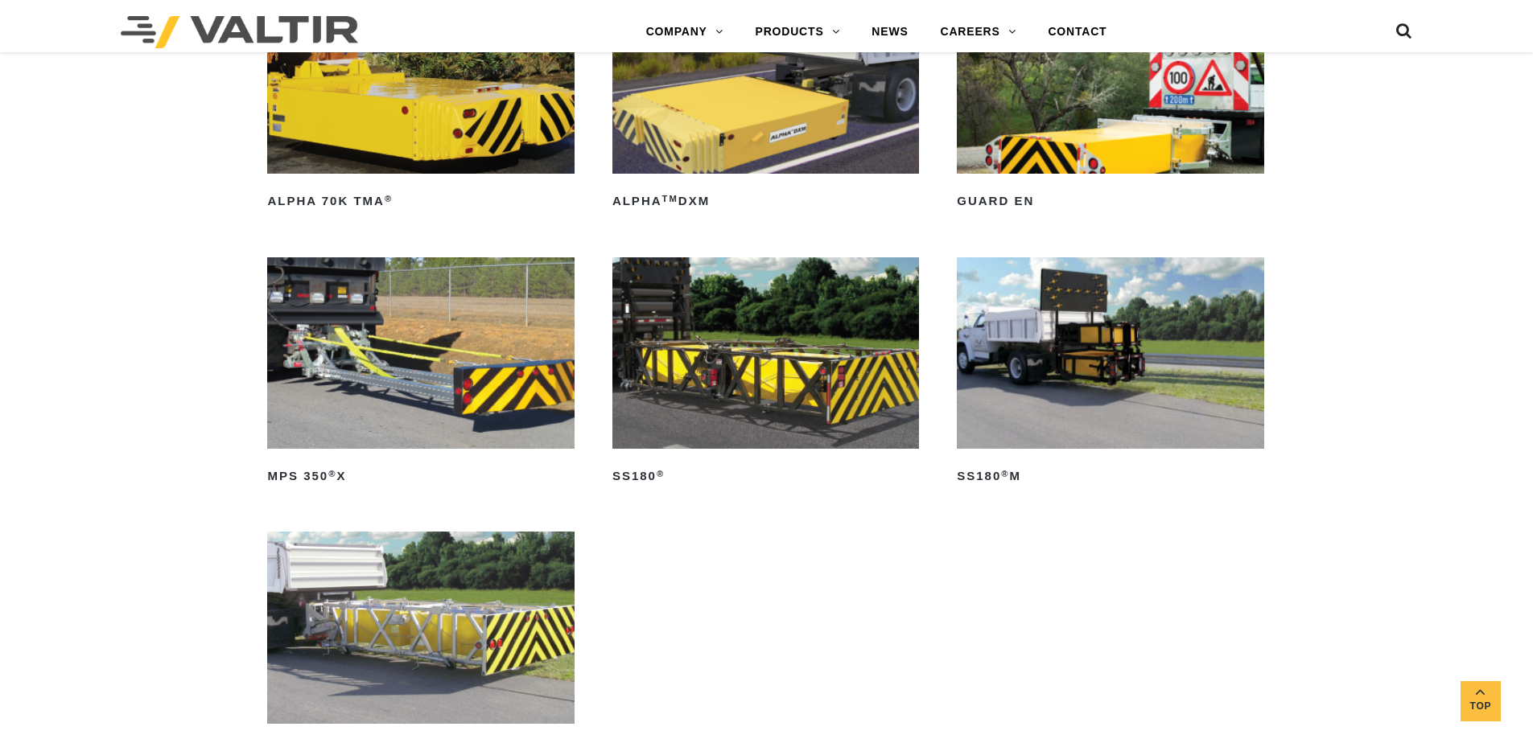 The width and height of the screenshot is (1533, 739). What do you see at coordinates (1480, 706) in the screenshot?
I see `span: Top` at bounding box center [1480, 706].